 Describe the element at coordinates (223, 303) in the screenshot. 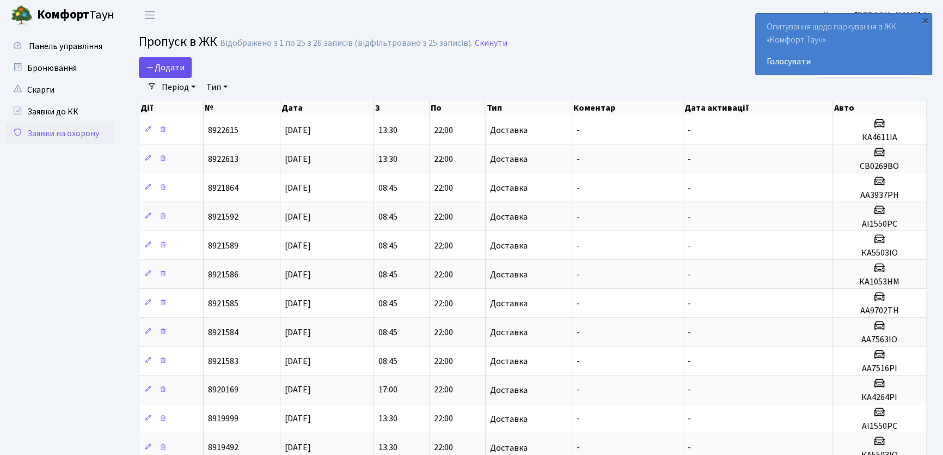

I see `span: 8921585` at that location.